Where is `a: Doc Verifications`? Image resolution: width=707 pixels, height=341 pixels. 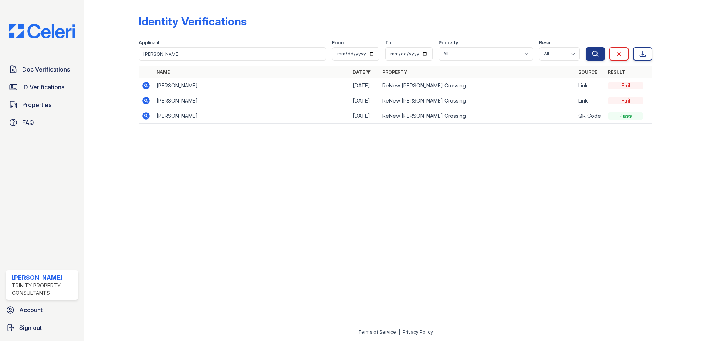
a: Doc Verifications is located at coordinates (42, 69).